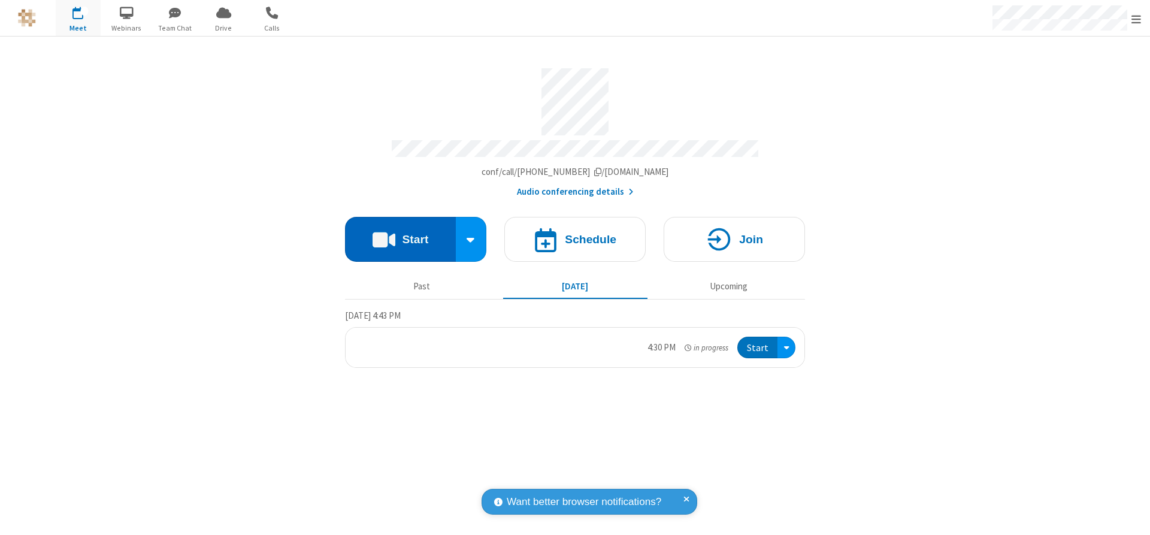  Describe the element at coordinates (575, 129) in the screenshot. I see `section: Account details` at that location.